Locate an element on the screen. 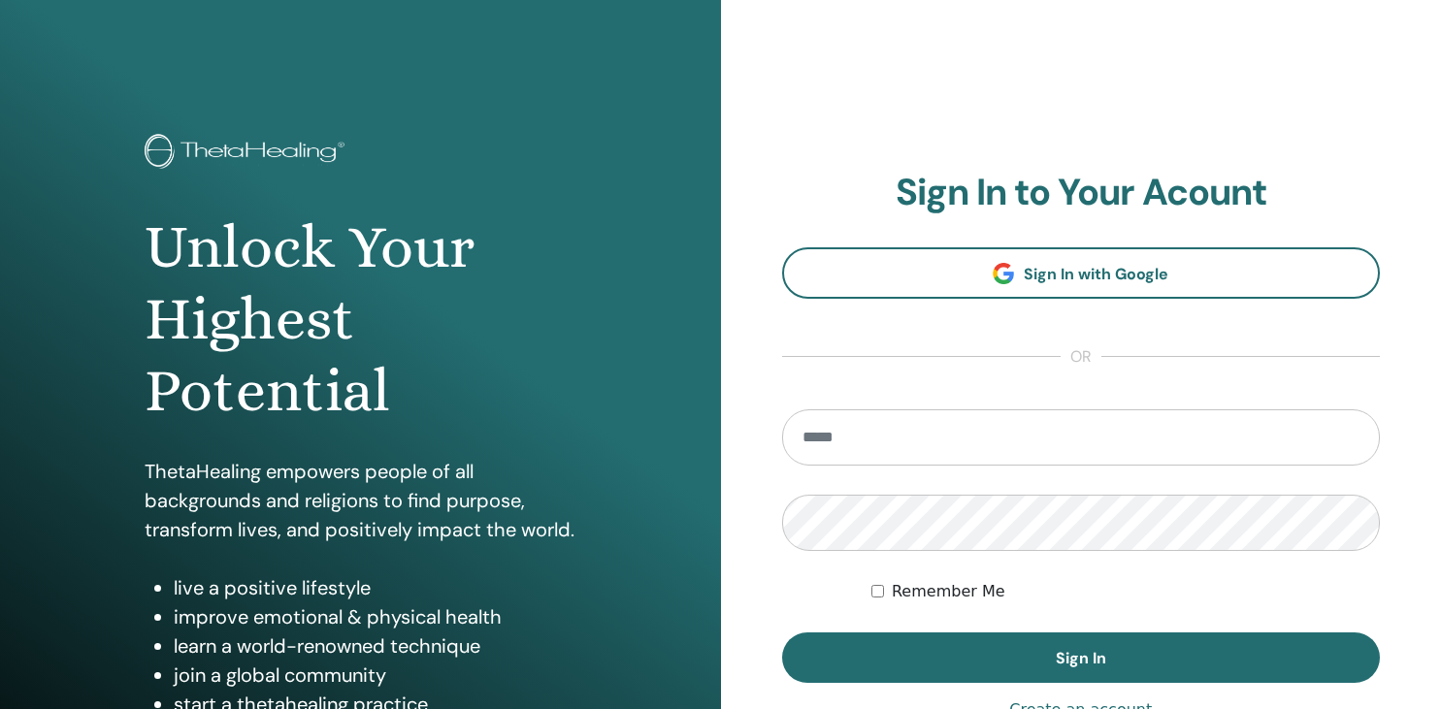  span: Sign In with Google is located at coordinates (1095, 274).